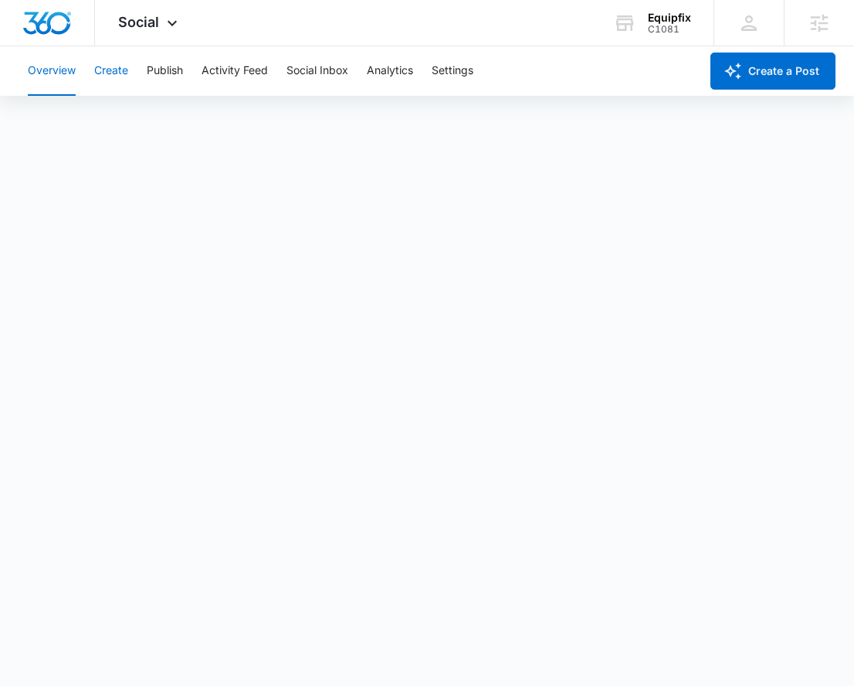 Image resolution: width=854 pixels, height=686 pixels. Describe the element at coordinates (111, 71) in the screenshot. I see `button: Create` at that location.